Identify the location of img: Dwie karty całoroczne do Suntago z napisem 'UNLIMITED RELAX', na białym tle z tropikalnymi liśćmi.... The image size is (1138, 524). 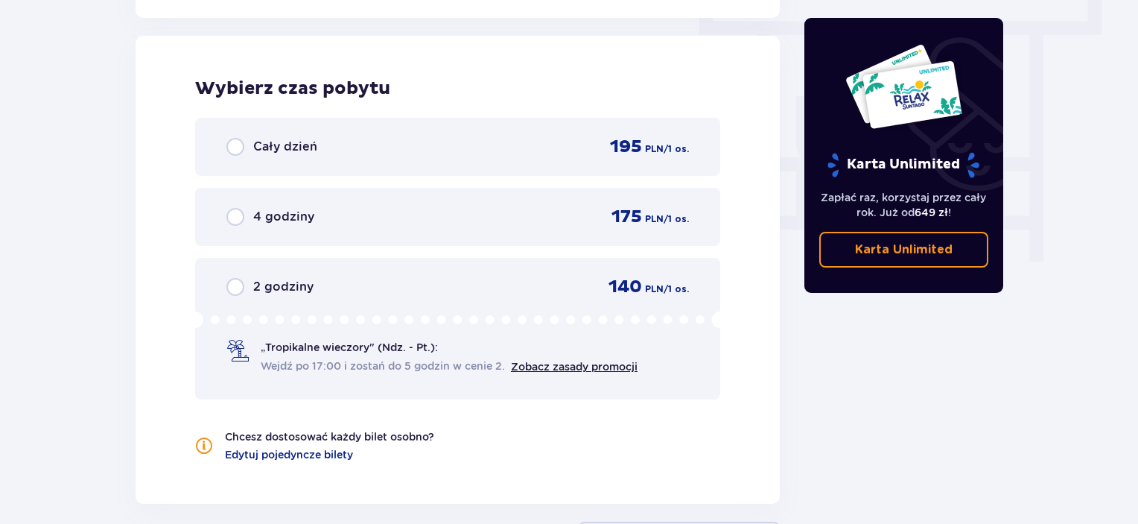
(904, 86).